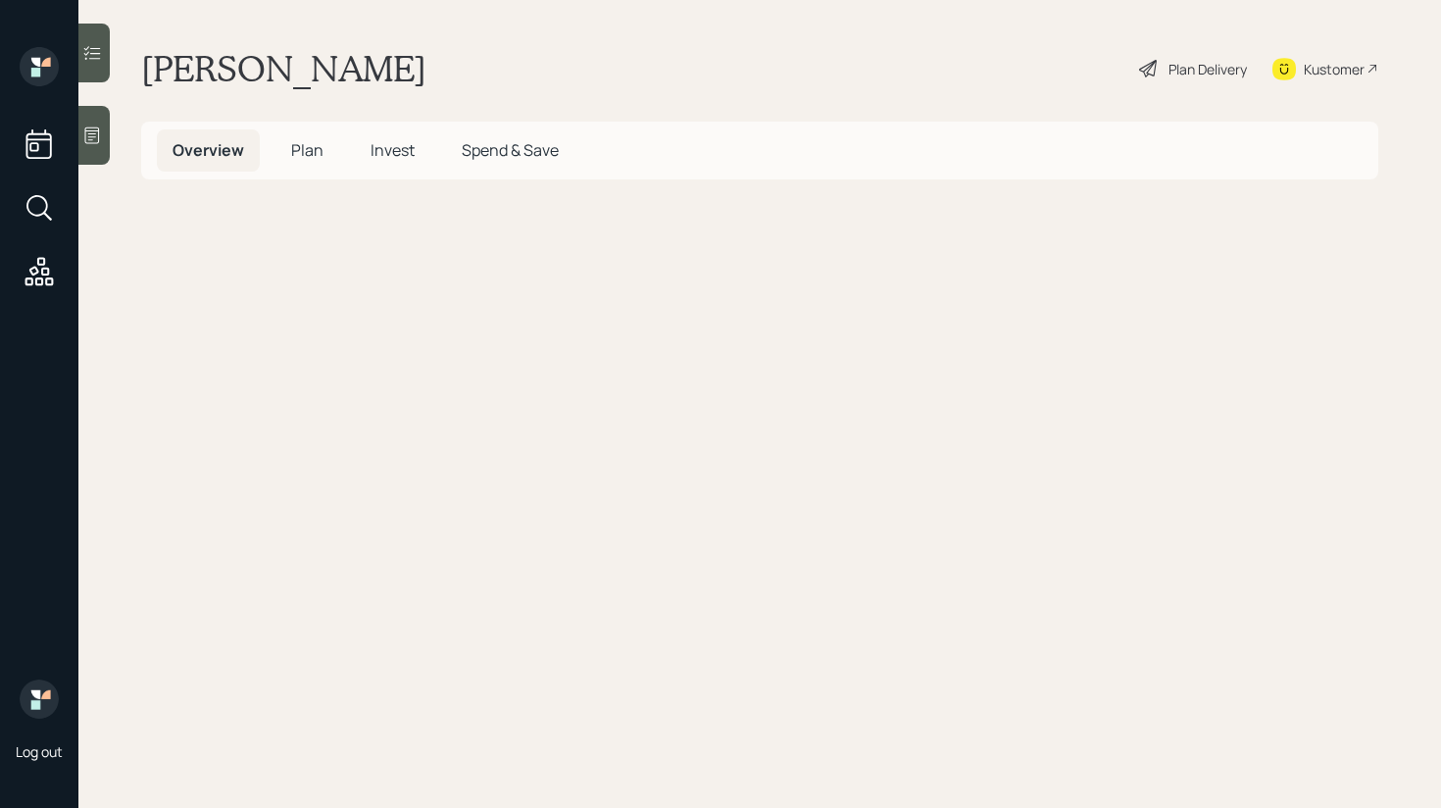  I want to click on span: Plan, so click(307, 150).